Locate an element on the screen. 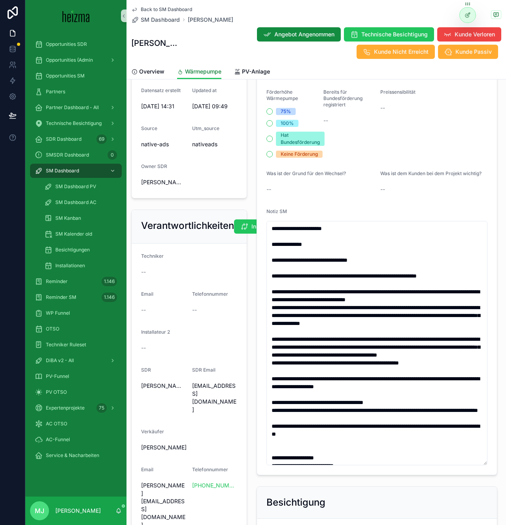 The width and height of the screenshot is (506, 525). a: SM Dashboard PV is located at coordinates (81, 186).